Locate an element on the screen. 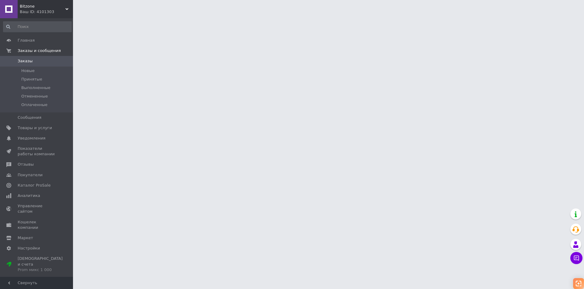 This screenshot has height=289, width=584. span: Показатели работы компании is located at coordinates (37, 151).